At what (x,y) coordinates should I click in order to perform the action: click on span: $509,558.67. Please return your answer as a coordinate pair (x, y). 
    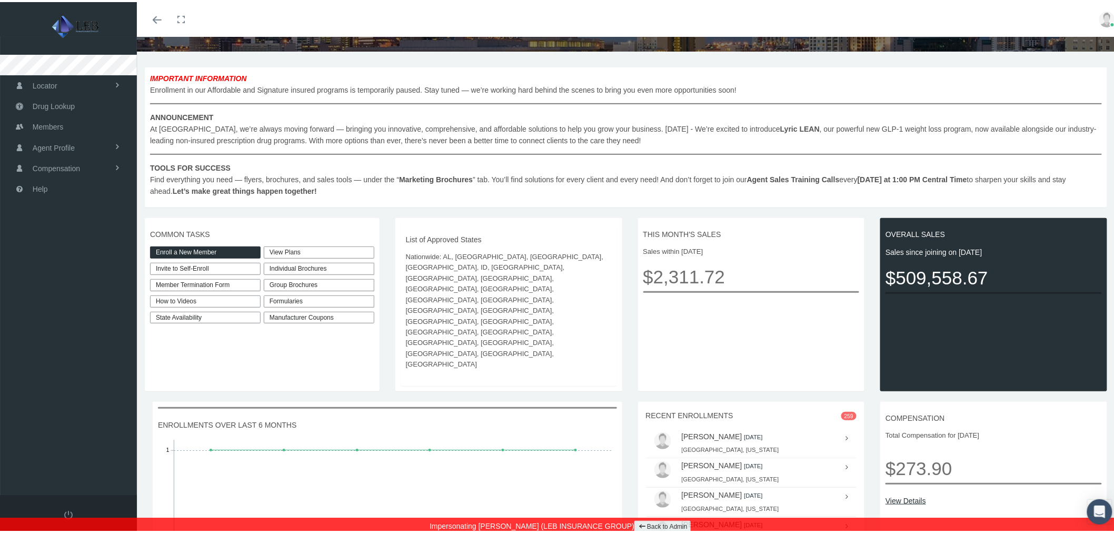
    Looking at the image, I should click on (994, 275).